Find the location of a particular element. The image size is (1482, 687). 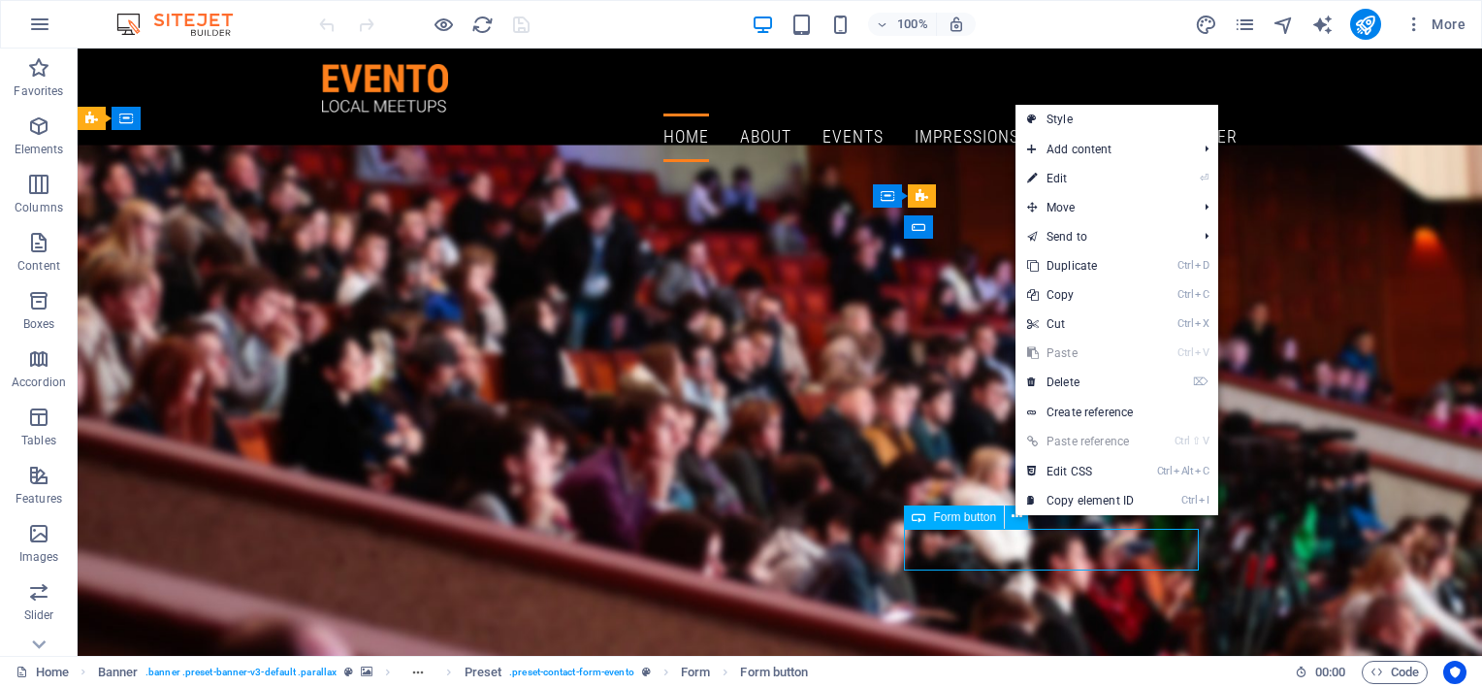

i: Pages (Ctrl+Alt+S) is located at coordinates (1244, 24).